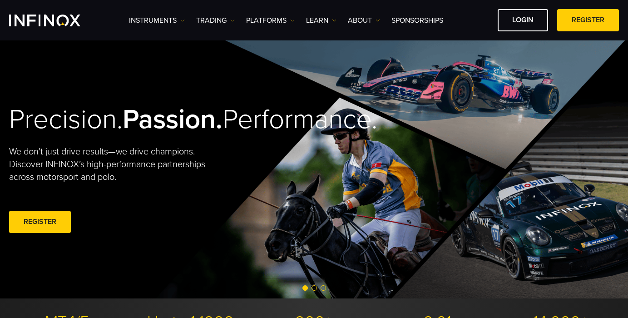  Describe the element at coordinates (270, 20) in the screenshot. I see `a: PLATFORMS` at that location.